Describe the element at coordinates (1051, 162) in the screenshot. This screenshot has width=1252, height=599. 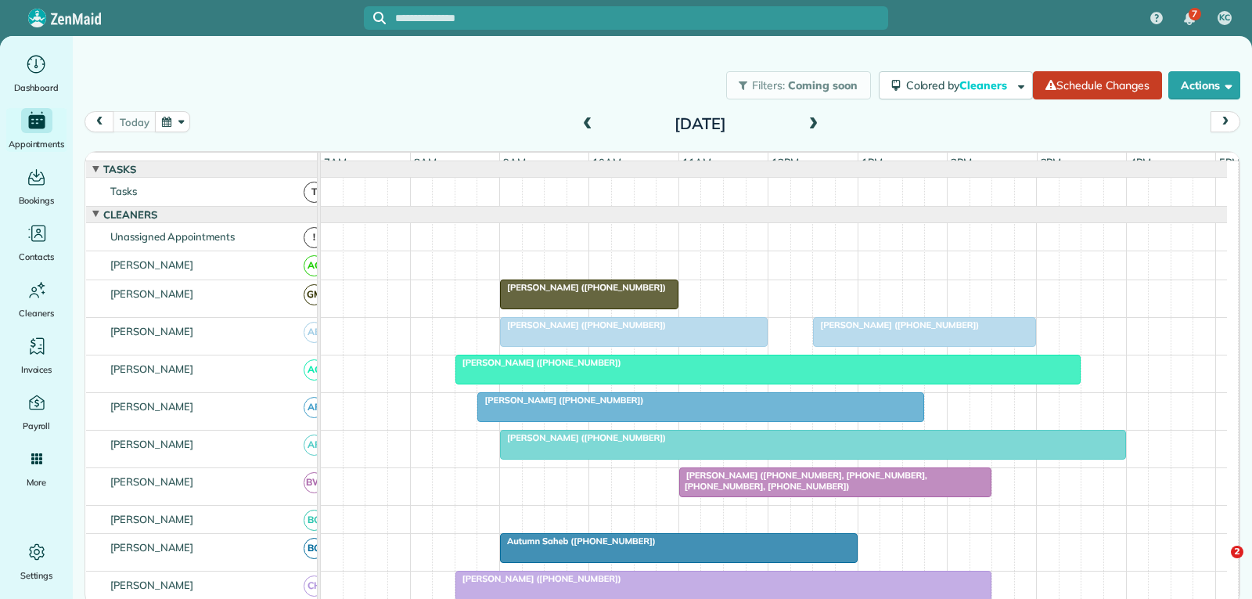
I see `span: 3pm` at that location.